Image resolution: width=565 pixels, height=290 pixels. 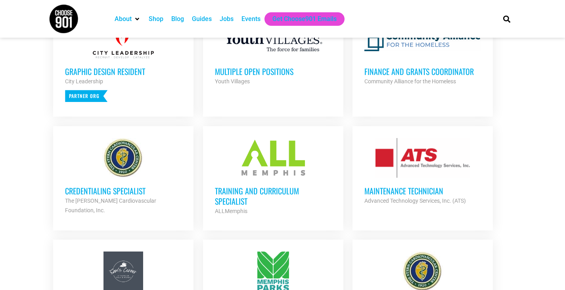 I want to click on strong: Advanced Technology Services, Inc. (ATS), so click(x=415, y=201).